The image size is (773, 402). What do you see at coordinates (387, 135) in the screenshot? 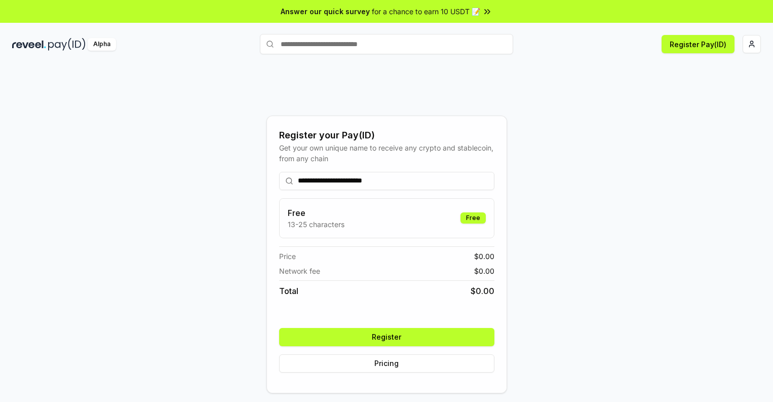
I see `div: Register your Pay(ID)` at bounding box center [387, 135].